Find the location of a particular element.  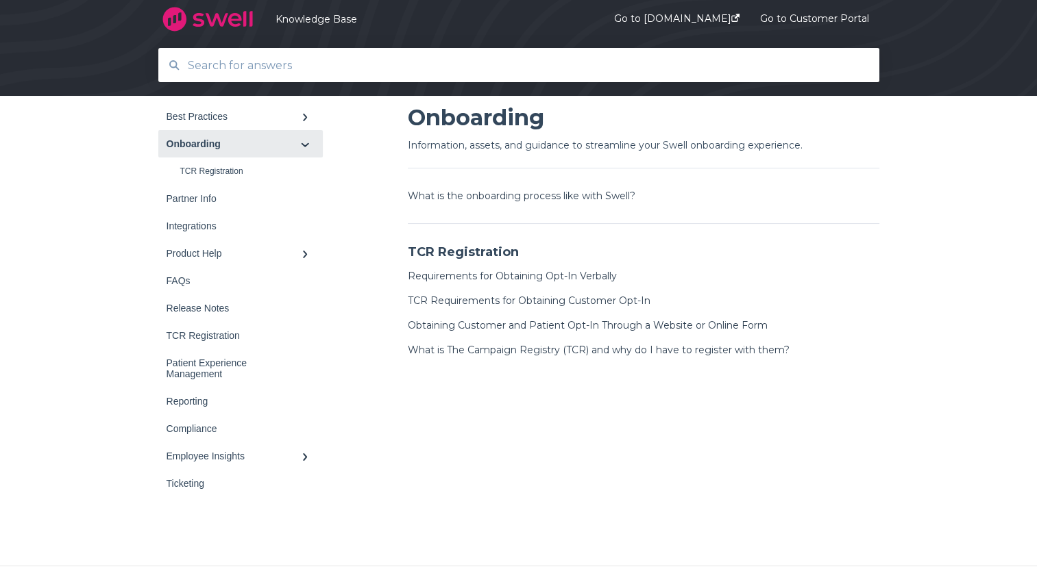

div: Onboarding is located at coordinates (234, 144).